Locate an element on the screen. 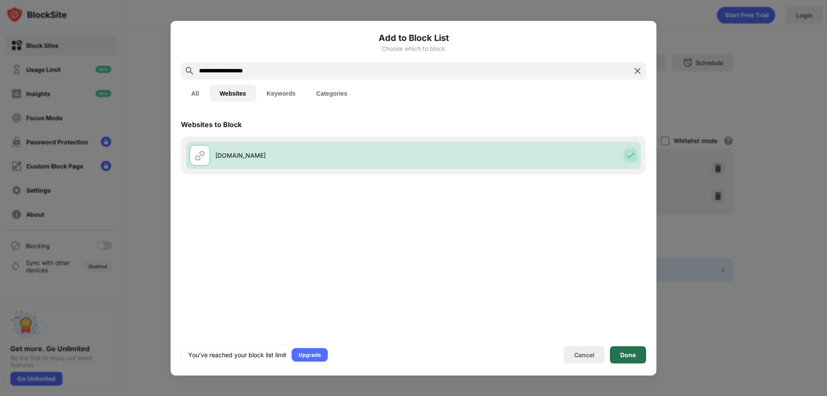 Image resolution: width=827 pixels, height=396 pixels. div: You’ve reached your block list limit is located at coordinates (237, 355).